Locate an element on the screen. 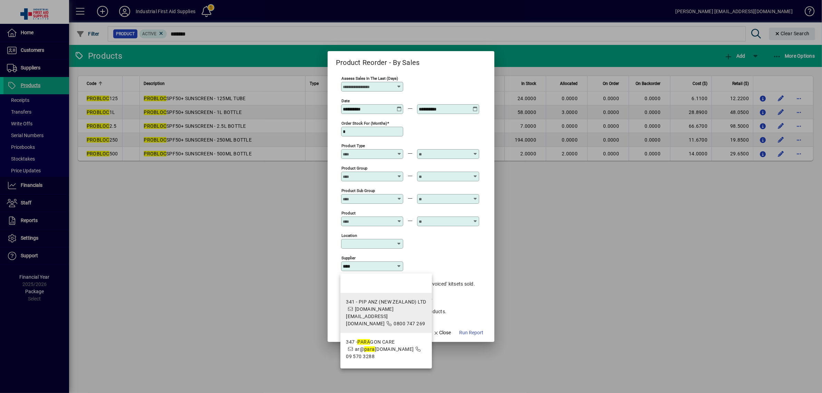 This screenshot has width=822, height=393. mat-option: 347 - PARAGON CARE is located at coordinates (386, 349).